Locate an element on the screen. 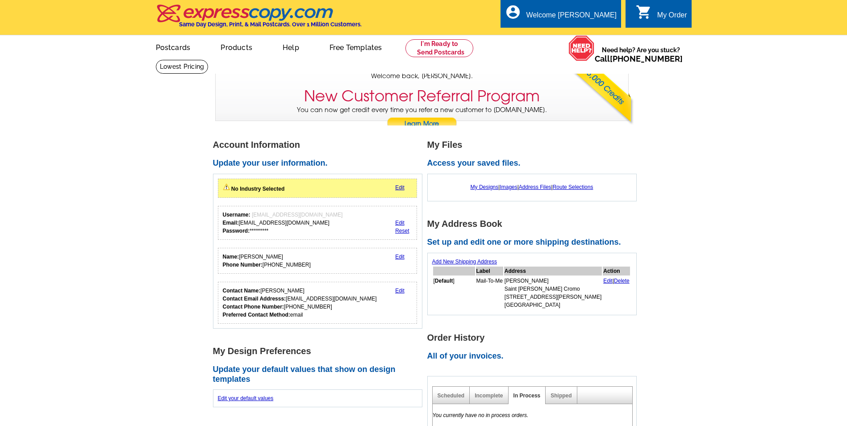 The width and height of the screenshot is (847, 426). th: Action is located at coordinates (616, 271).